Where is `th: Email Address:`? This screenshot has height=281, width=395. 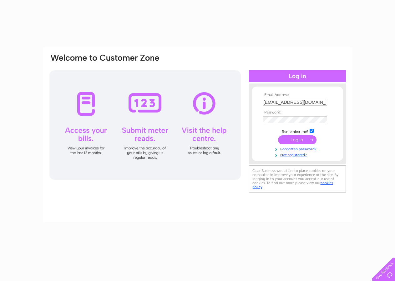 th: Email Address: is located at coordinates (297, 95).